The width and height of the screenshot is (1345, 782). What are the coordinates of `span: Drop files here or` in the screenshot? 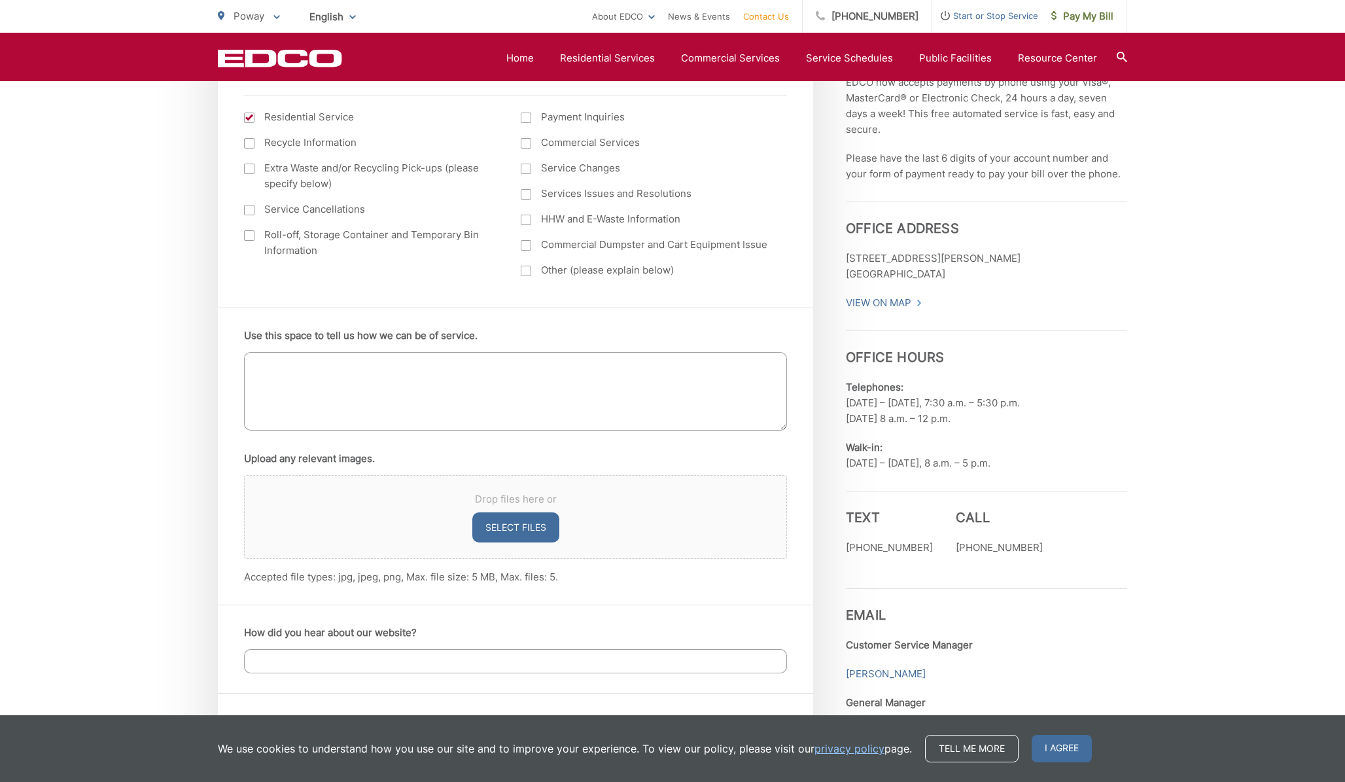 It's located at (515, 499).